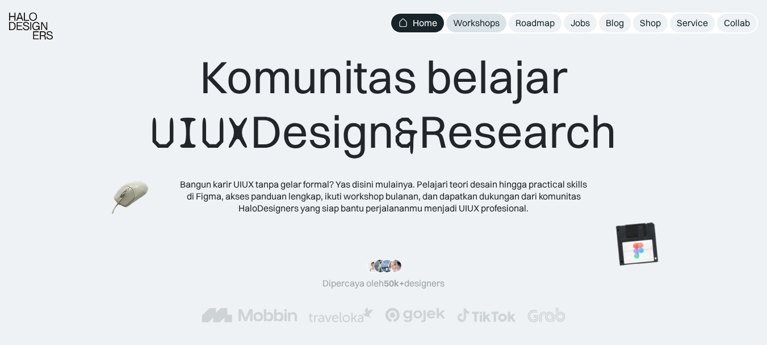 This screenshot has height=345, width=767. Describe the element at coordinates (200, 133) in the screenshot. I see `span: UIUX` at that location.